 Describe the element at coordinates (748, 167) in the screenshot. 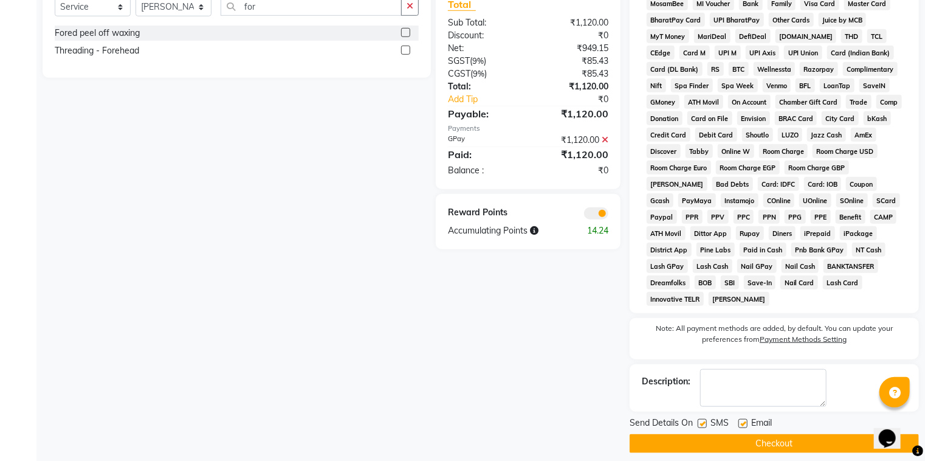

I see `span: Room Charge EGP` at that location.